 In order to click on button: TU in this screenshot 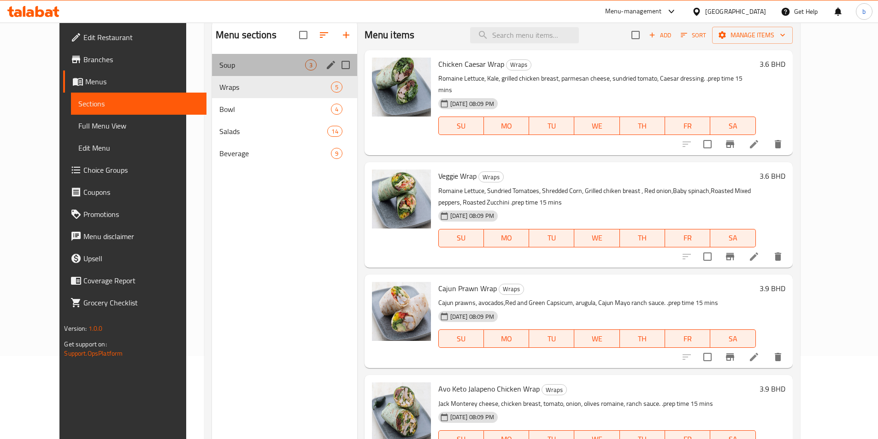, I will do `click(552, 126)`.